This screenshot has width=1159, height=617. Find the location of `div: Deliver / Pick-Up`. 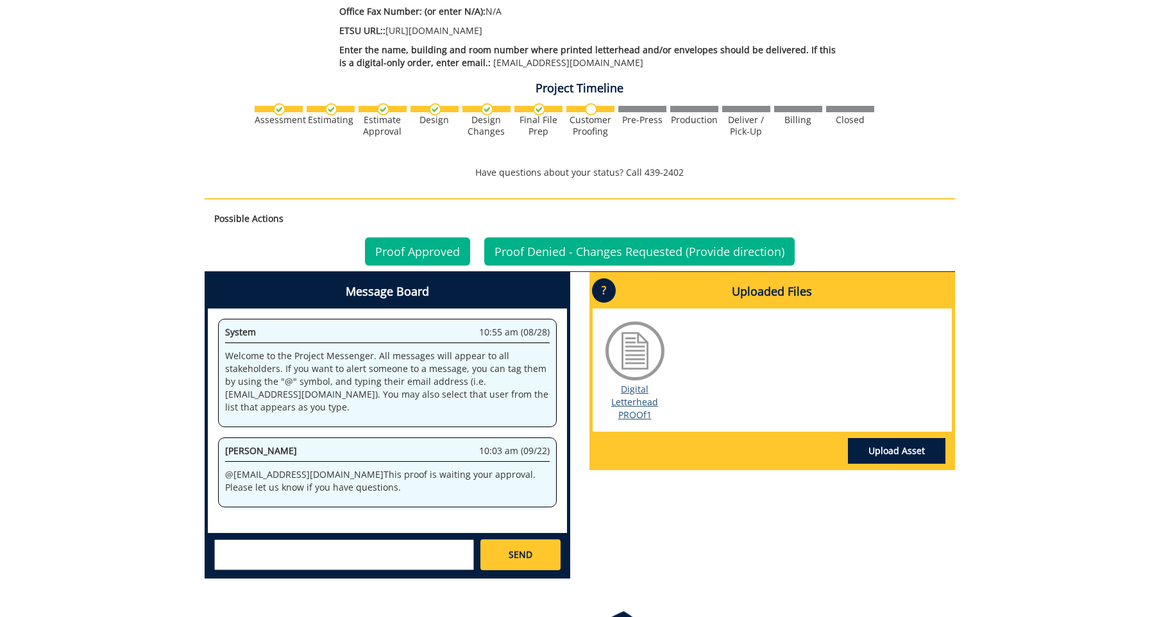

div: Deliver / Pick-Up is located at coordinates (746, 126).